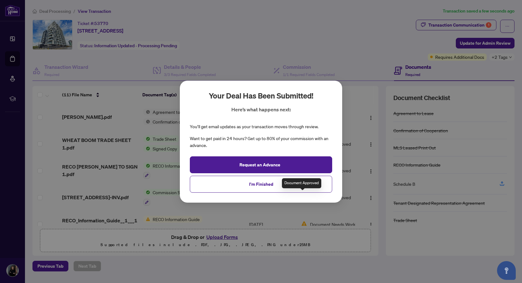  Describe the element at coordinates (261, 164) in the screenshot. I see `button: Request an Advance` at that location.